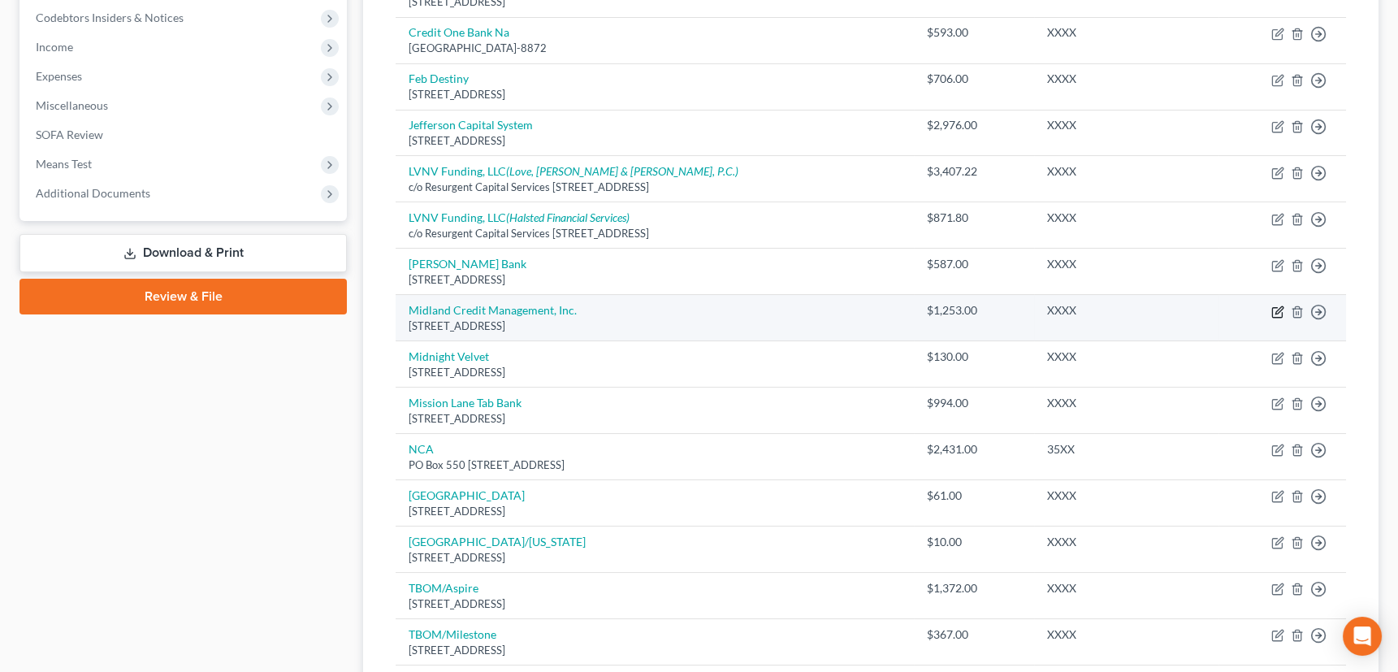  I want to click on div: $367.00, so click(974, 634).